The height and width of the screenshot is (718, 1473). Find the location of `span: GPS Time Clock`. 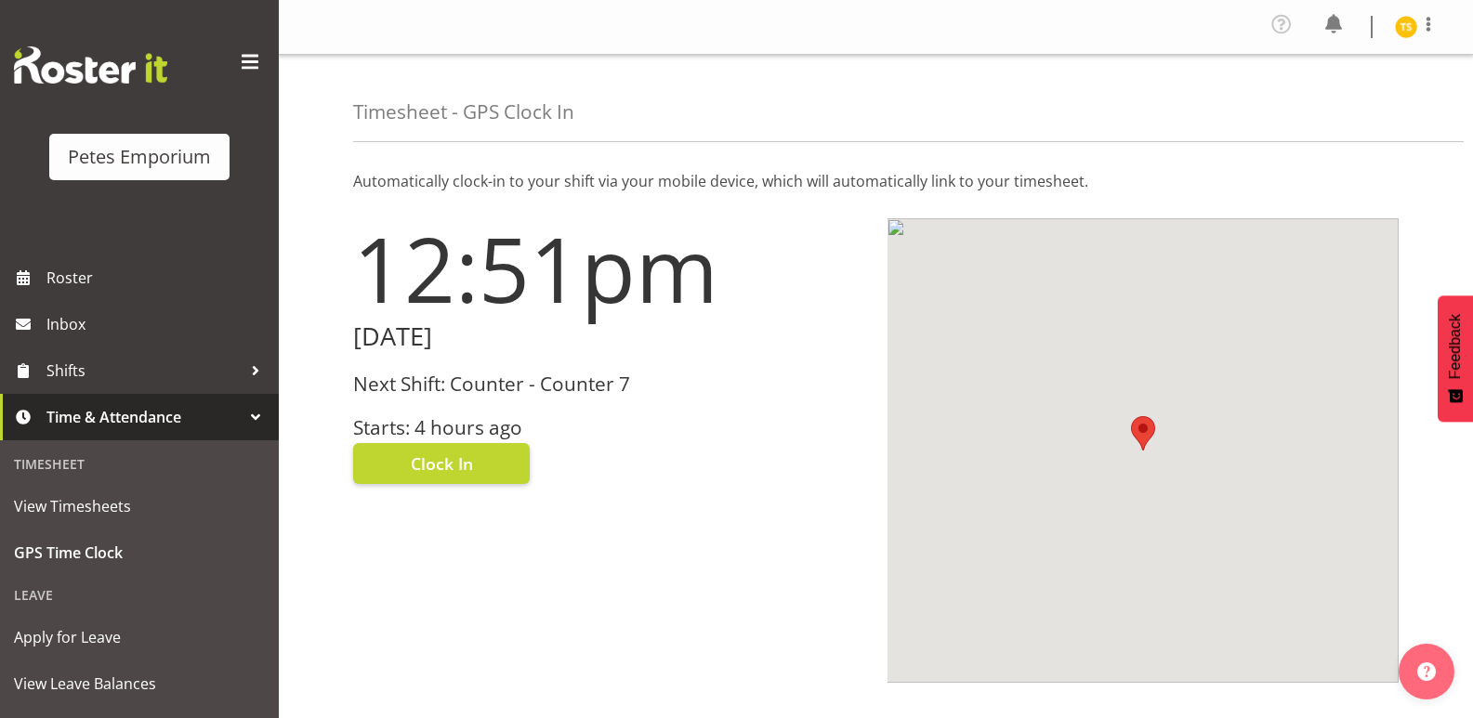

span: GPS Time Clock is located at coordinates (139, 553).